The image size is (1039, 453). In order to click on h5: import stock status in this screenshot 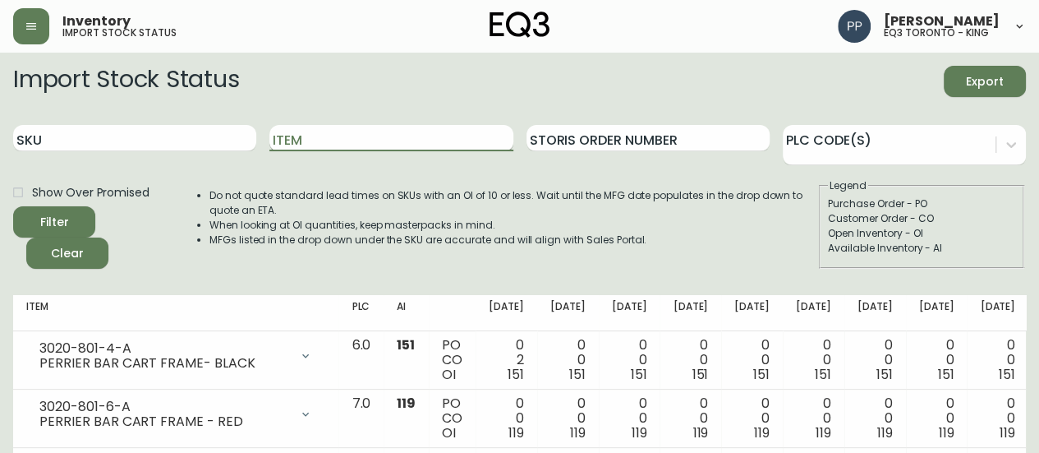, I will do `click(119, 33)`.